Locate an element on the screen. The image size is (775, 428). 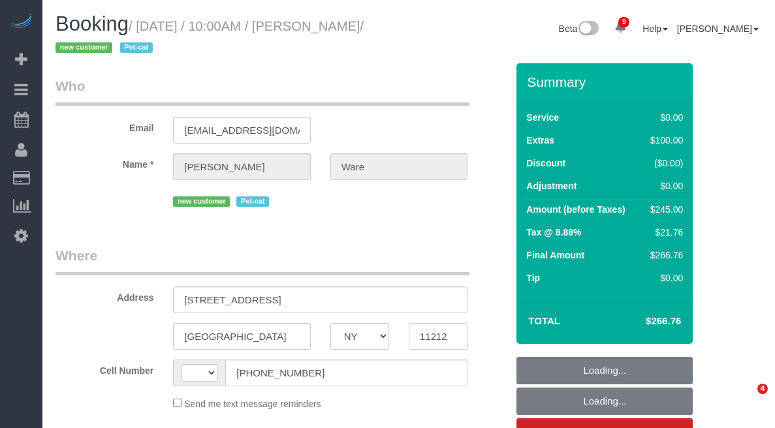
img: New interface is located at coordinates (587, 29).